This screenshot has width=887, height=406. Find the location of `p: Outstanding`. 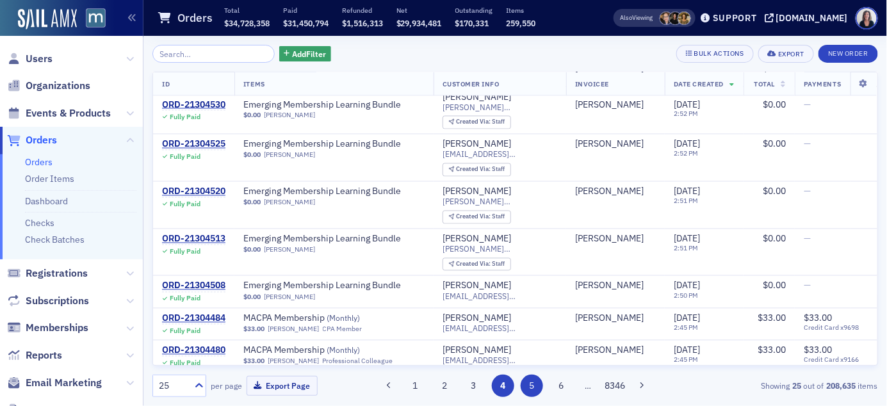

p: Outstanding is located at coordinates (474, 10).